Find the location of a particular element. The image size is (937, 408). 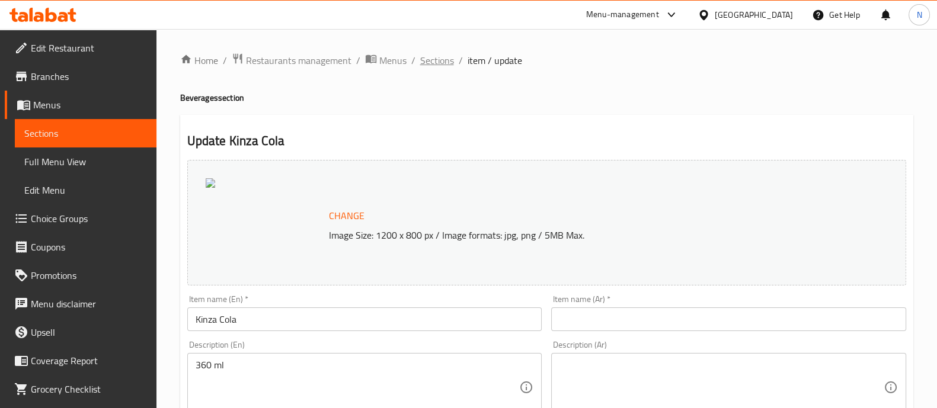

a: Grocery Checklist is located at coordinates (81, 390).